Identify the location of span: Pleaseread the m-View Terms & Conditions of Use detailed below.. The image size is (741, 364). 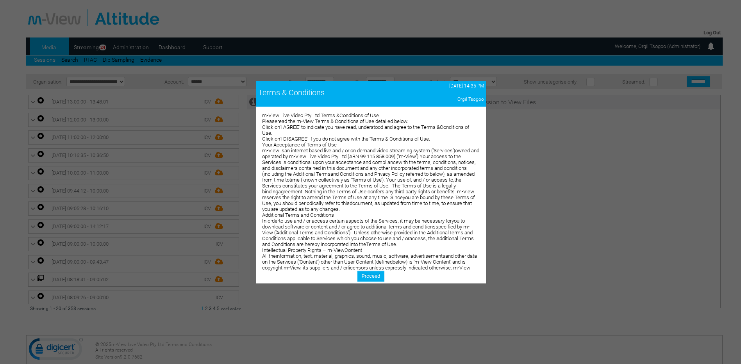
(335, 121).